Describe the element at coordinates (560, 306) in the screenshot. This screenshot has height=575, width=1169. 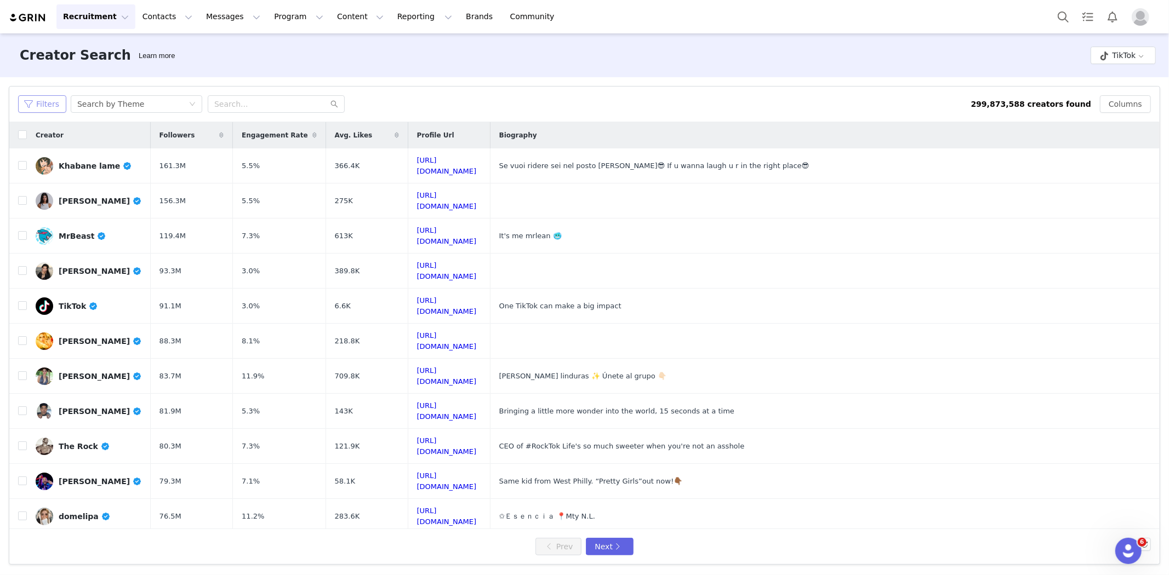
I see `span: One TikTok can make a big impact` at that location.